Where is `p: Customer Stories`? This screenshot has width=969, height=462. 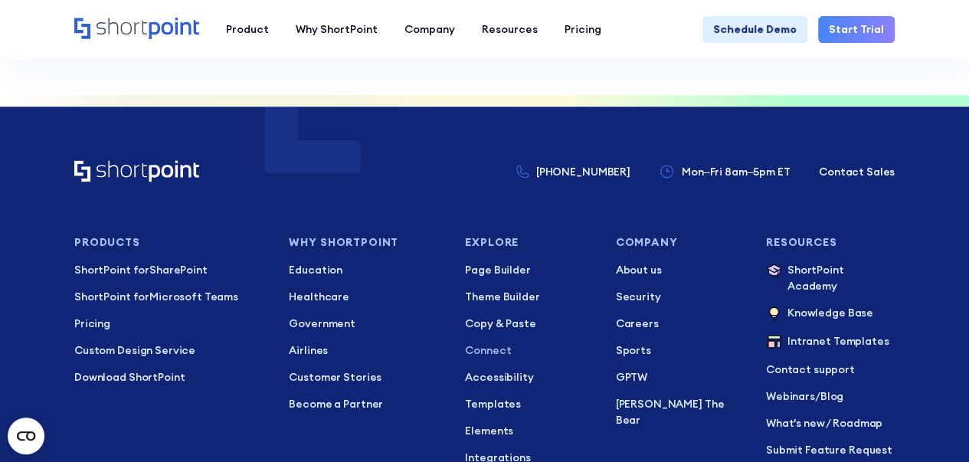 p: Customer Stories is located at coordinates (366, 377).